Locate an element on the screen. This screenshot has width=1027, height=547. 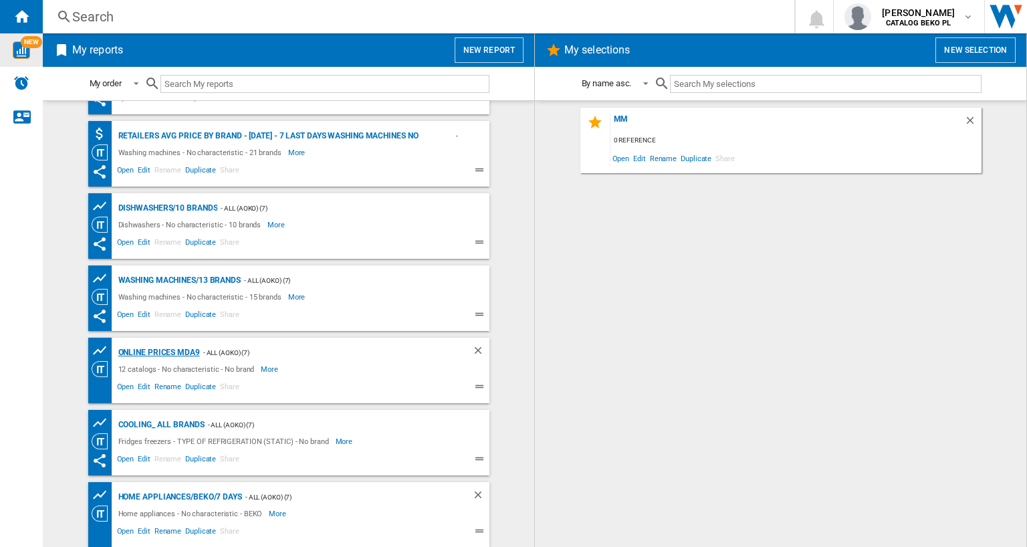
div: Home appliances/BEKO/7 days is located at coordinates (179, 497).